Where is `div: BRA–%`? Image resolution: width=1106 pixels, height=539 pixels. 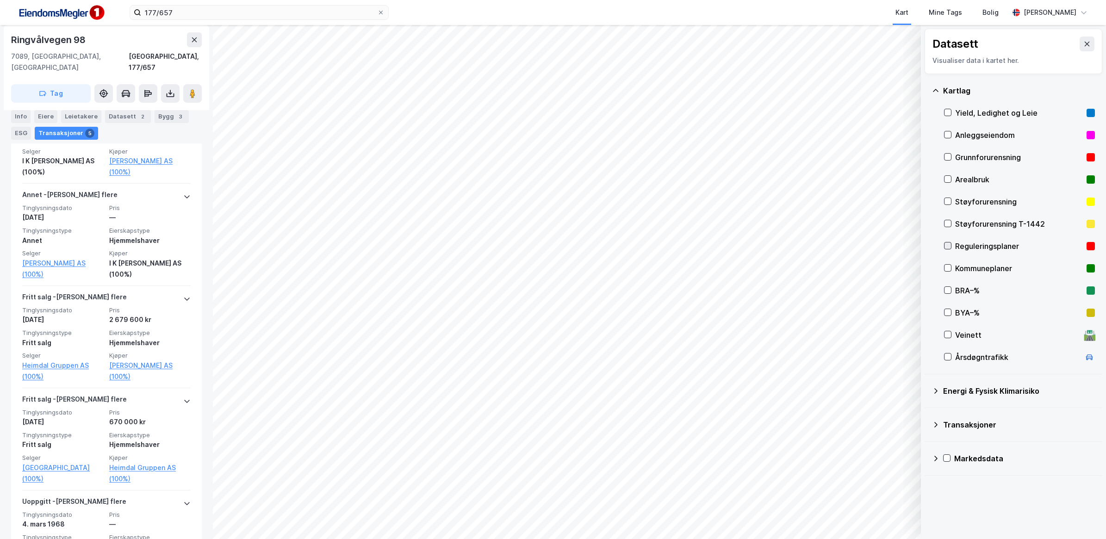
div: BRA–% is located at coordinates (1019, 291).